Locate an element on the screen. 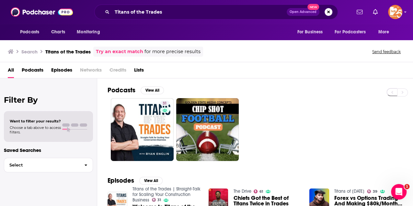 The width and height of the screenshot is (413, 206). span: 39 is located at coordinates (375, 191).